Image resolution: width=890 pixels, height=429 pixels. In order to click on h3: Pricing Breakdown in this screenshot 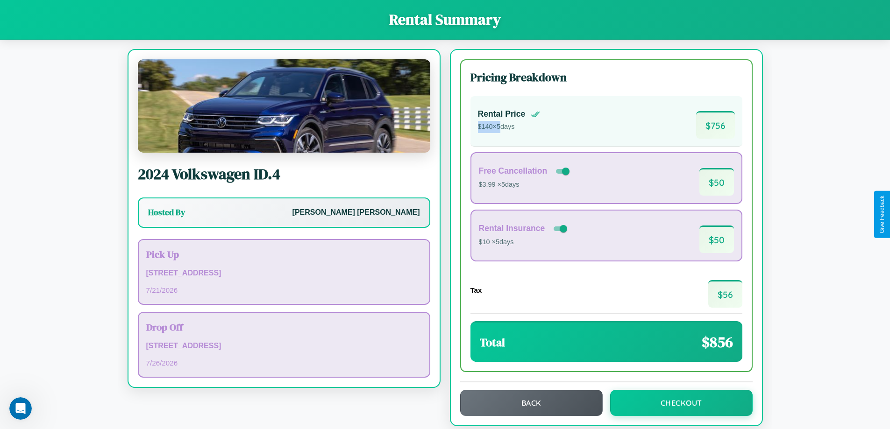, I will do `click(606, 77)`.